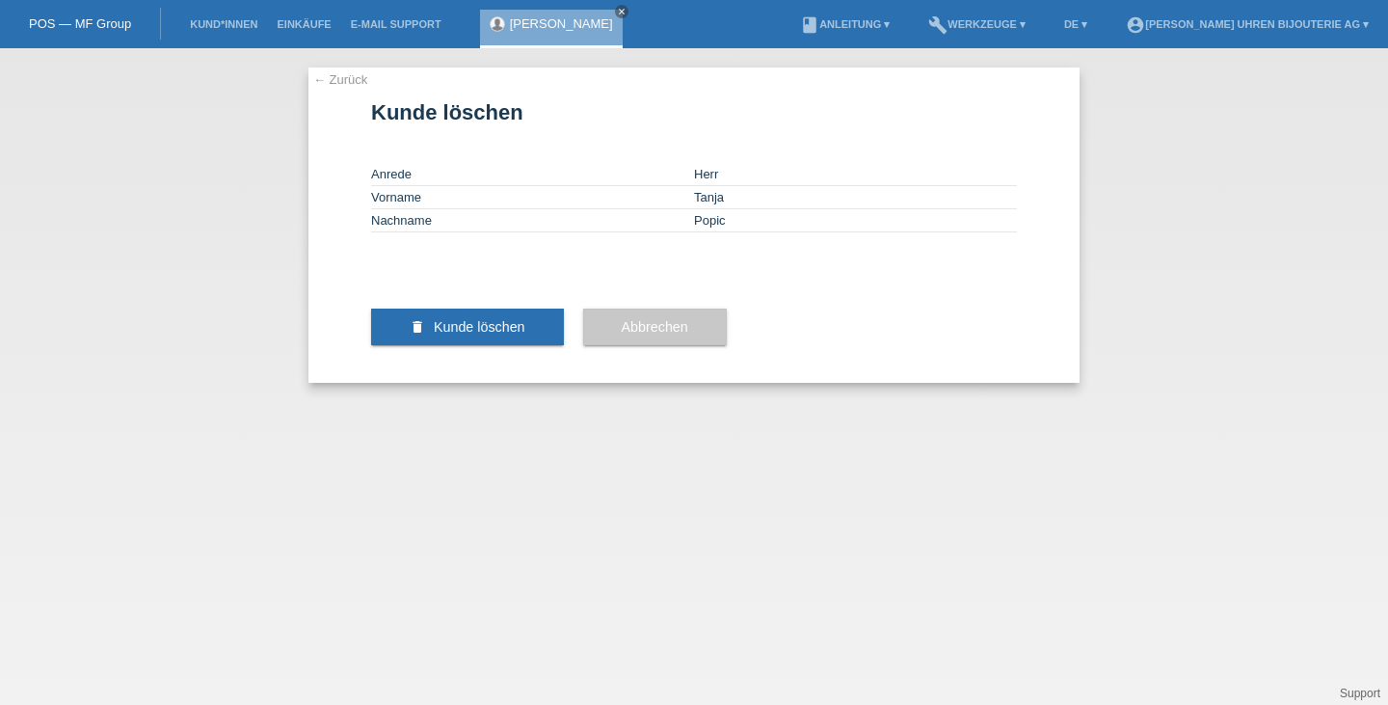 This screenshot has height=705, width=1388. What do you see at coordinates (844, 24) in the screenshot?
I see `a: bookAnleitung ▾` at bounding box center [844, 24].